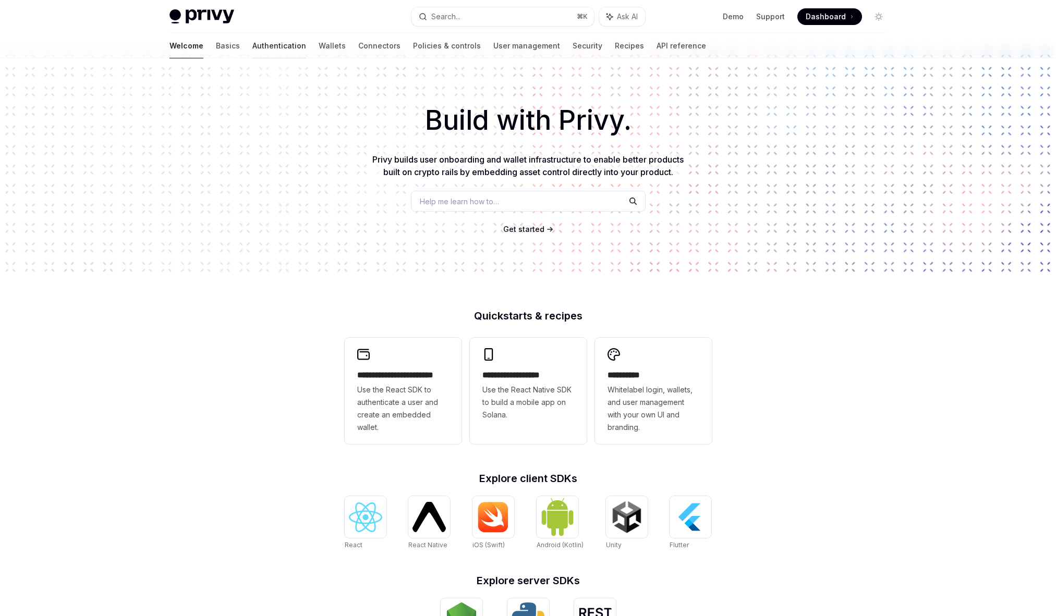  What do you see at coordinates (614, 545) in the screenshot?
I see `span: Unity` at bounding box center [614, 545].